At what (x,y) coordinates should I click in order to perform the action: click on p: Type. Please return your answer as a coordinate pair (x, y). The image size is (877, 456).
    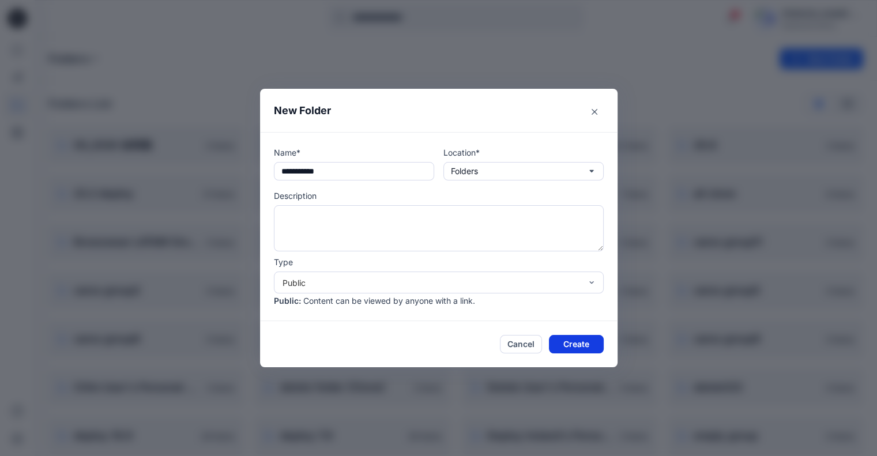
    Looking at the image, I should click on (439, 262).